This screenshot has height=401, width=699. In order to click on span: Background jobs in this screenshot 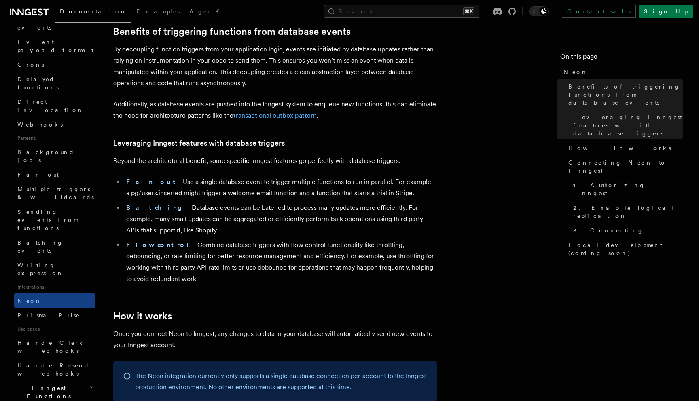, I will do `click(46, 156)`.